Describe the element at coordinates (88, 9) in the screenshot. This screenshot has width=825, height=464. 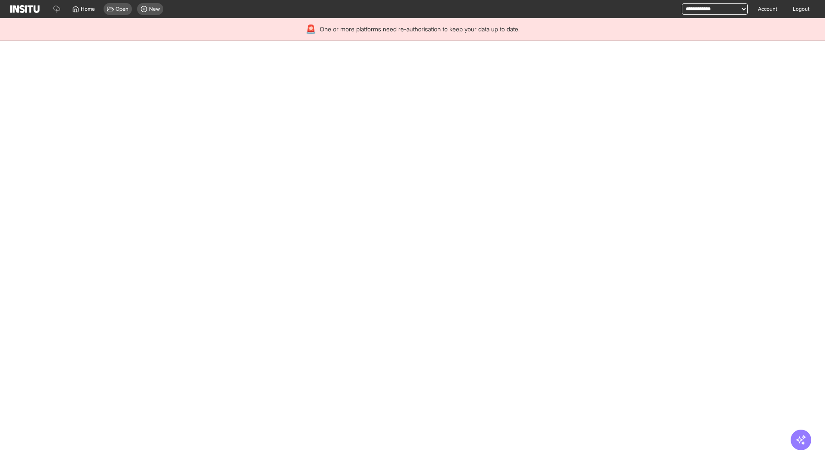
I see `span: Home` at that location.